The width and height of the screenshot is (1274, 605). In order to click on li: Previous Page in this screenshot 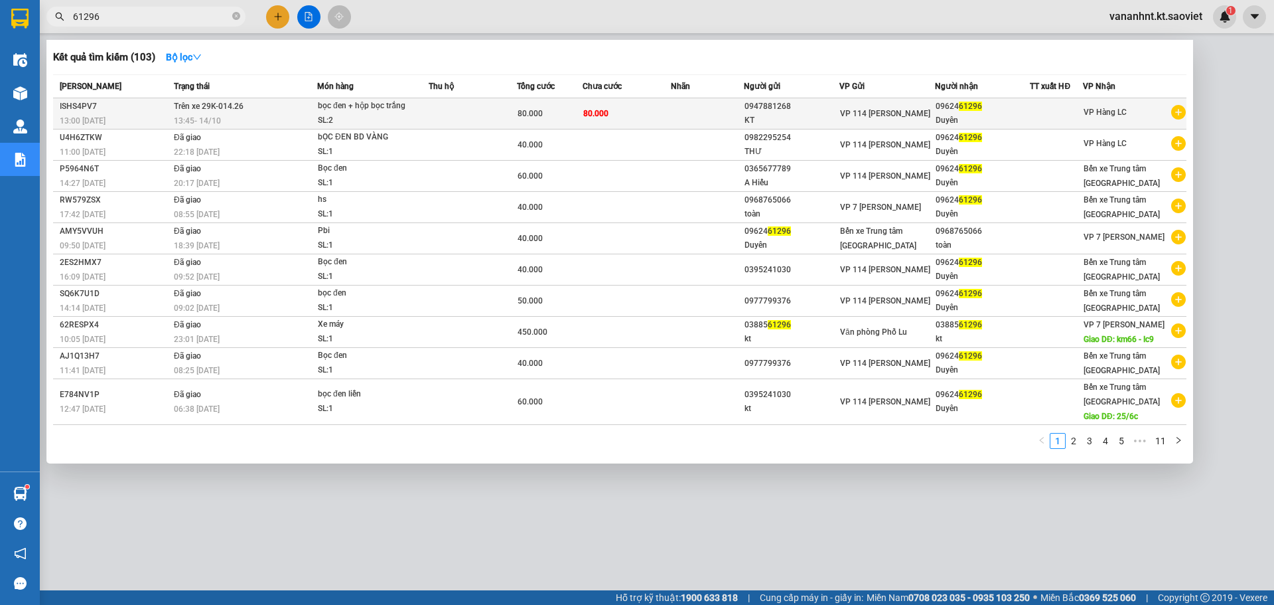, I will do `click(1042, 441)`.